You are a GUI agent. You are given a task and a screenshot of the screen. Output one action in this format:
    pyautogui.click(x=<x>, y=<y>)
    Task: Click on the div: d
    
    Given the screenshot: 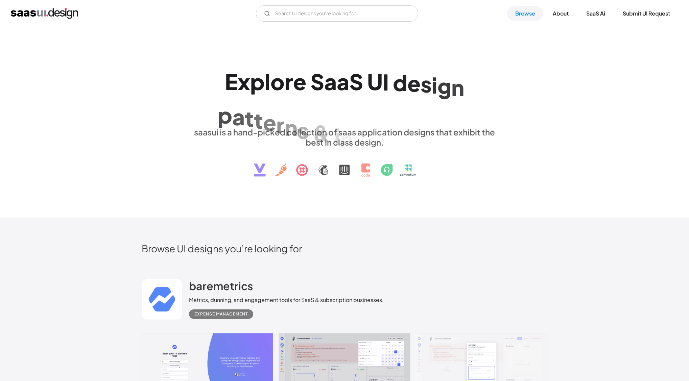 What is the action you would take?
    pyautogui.click(x=400, y=82)
    